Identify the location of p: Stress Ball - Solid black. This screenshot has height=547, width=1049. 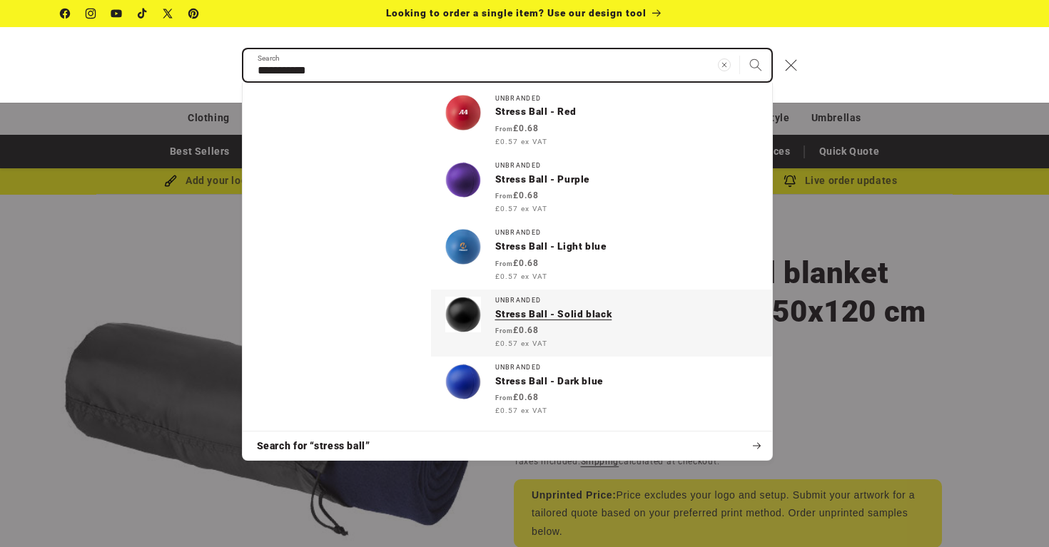
(626, 315).